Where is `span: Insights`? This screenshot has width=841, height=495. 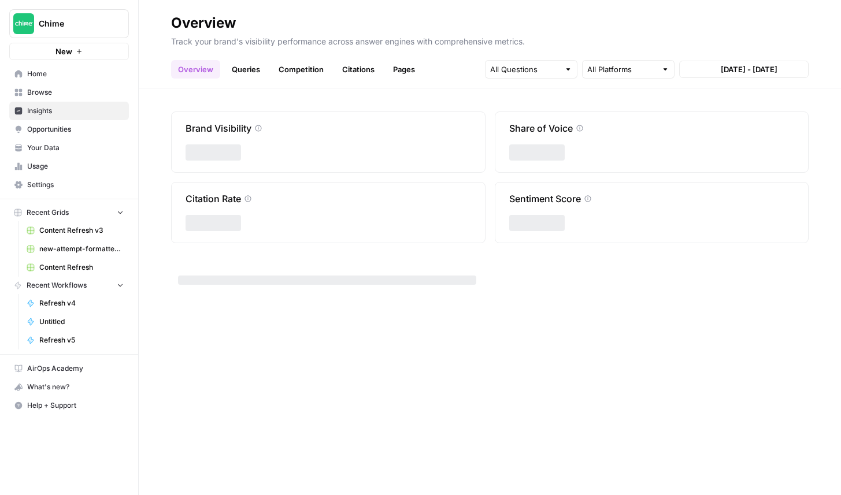
span: Insights is located at coordinates (75, 111).